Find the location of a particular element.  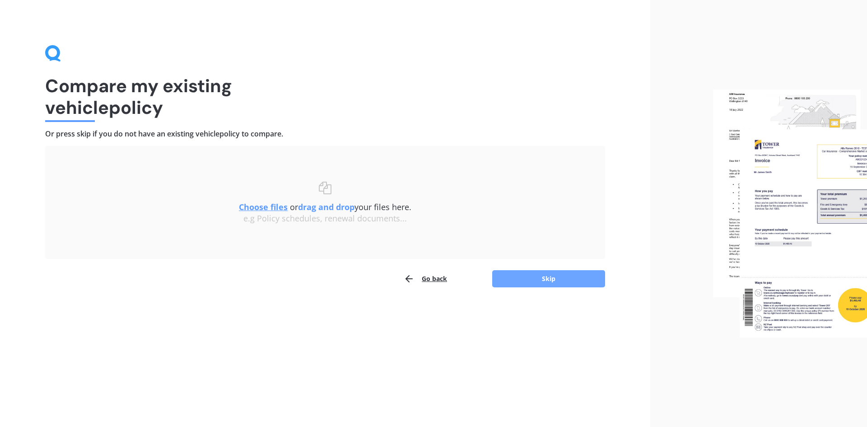

h1: Compare my existing vehicle policy is located at coordinates (325, 97).